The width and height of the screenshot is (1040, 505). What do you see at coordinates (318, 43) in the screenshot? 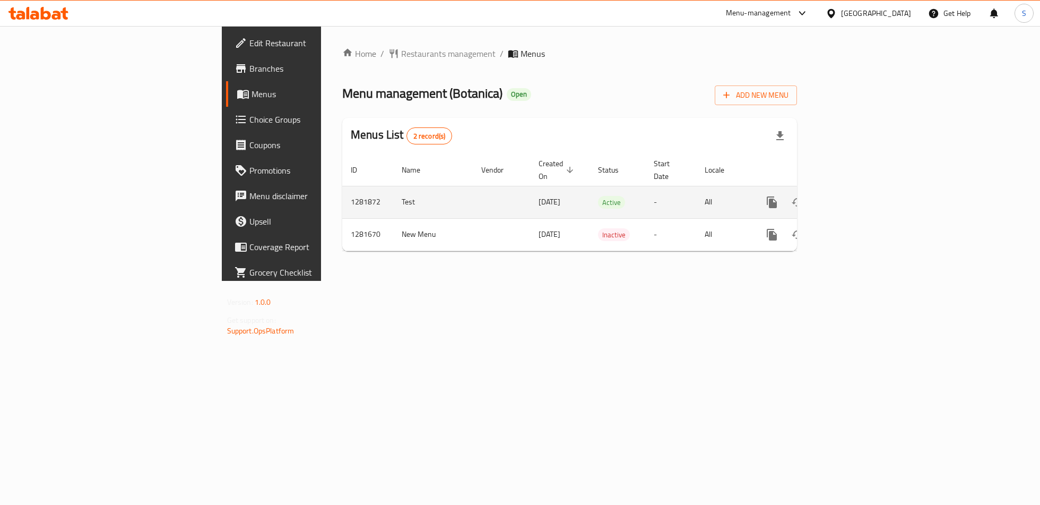
I see `span: Edit Restaurant` at bounding box center [318, 43].